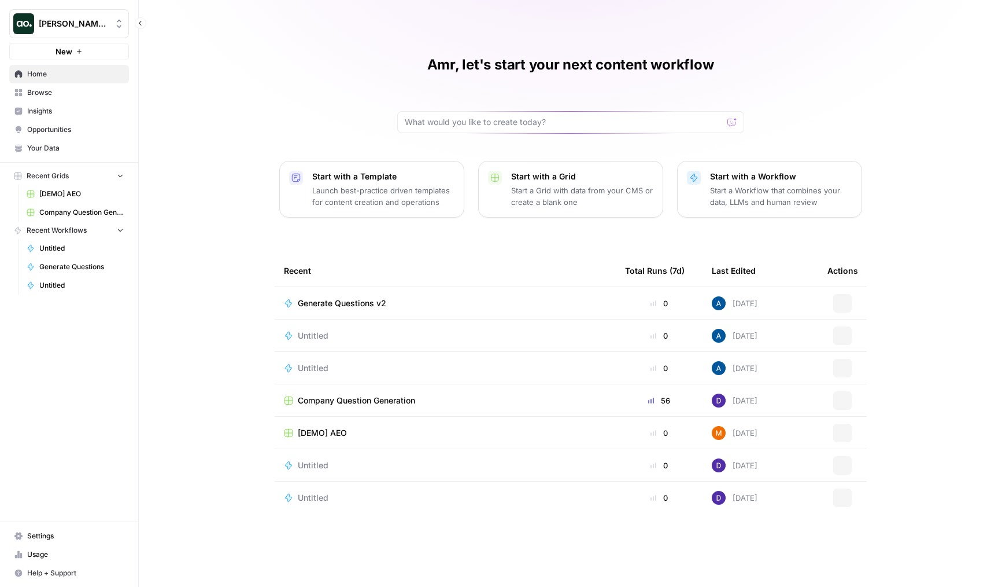 The width and height of the screenshot is (1002, 587). What do you see at coordinates (445, 303) in the screenshot?
I see `a: Generate Questions v2` at bounding box center [445, 303].